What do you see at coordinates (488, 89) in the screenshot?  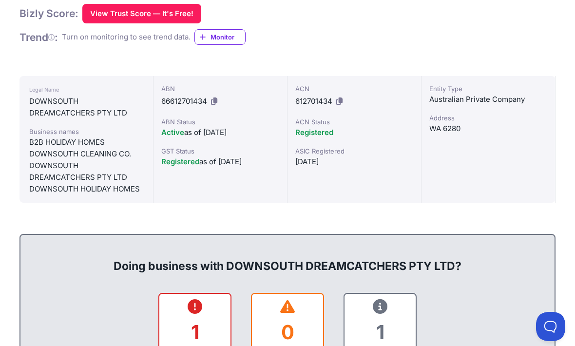 I see `div: Entity Type` at bounding box center [488, 89].